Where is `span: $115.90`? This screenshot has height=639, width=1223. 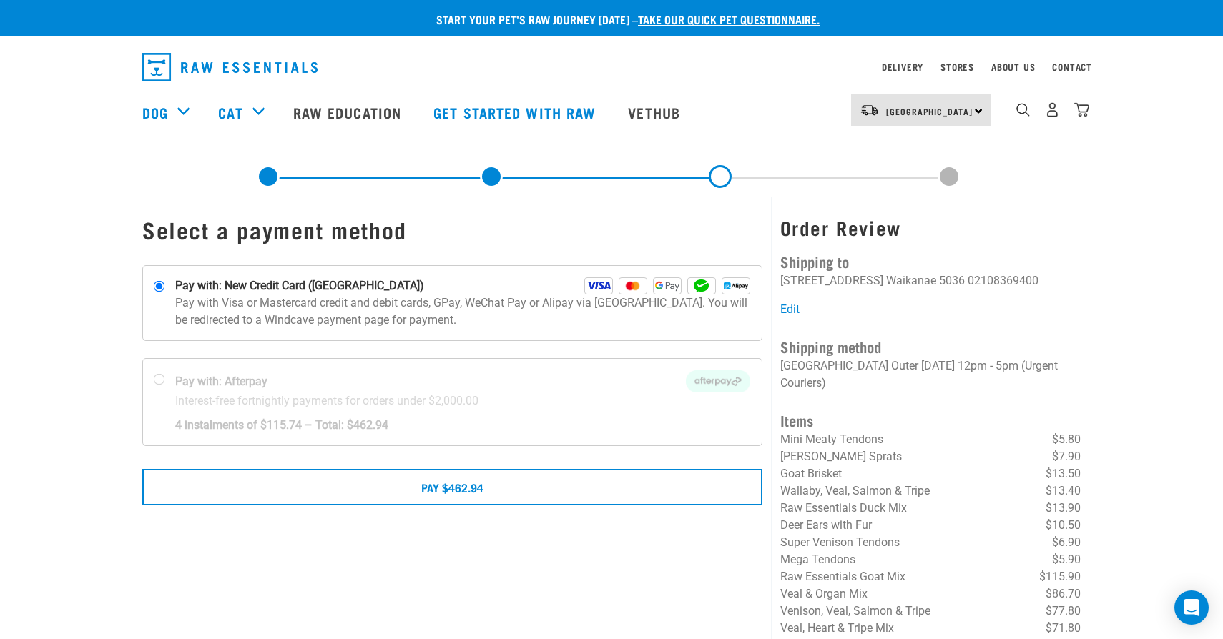 span: $115.90 is located at coordinates (1060, 577).